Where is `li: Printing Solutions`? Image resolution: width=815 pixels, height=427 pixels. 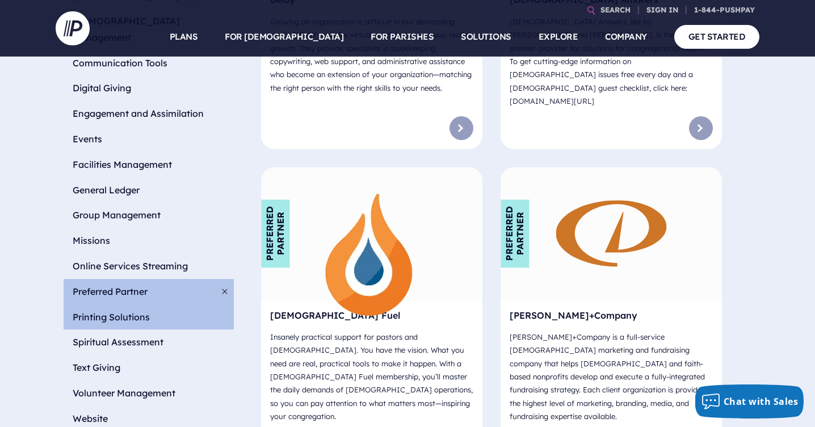 li: Printing Solutions is located at coordinates (149, 317).